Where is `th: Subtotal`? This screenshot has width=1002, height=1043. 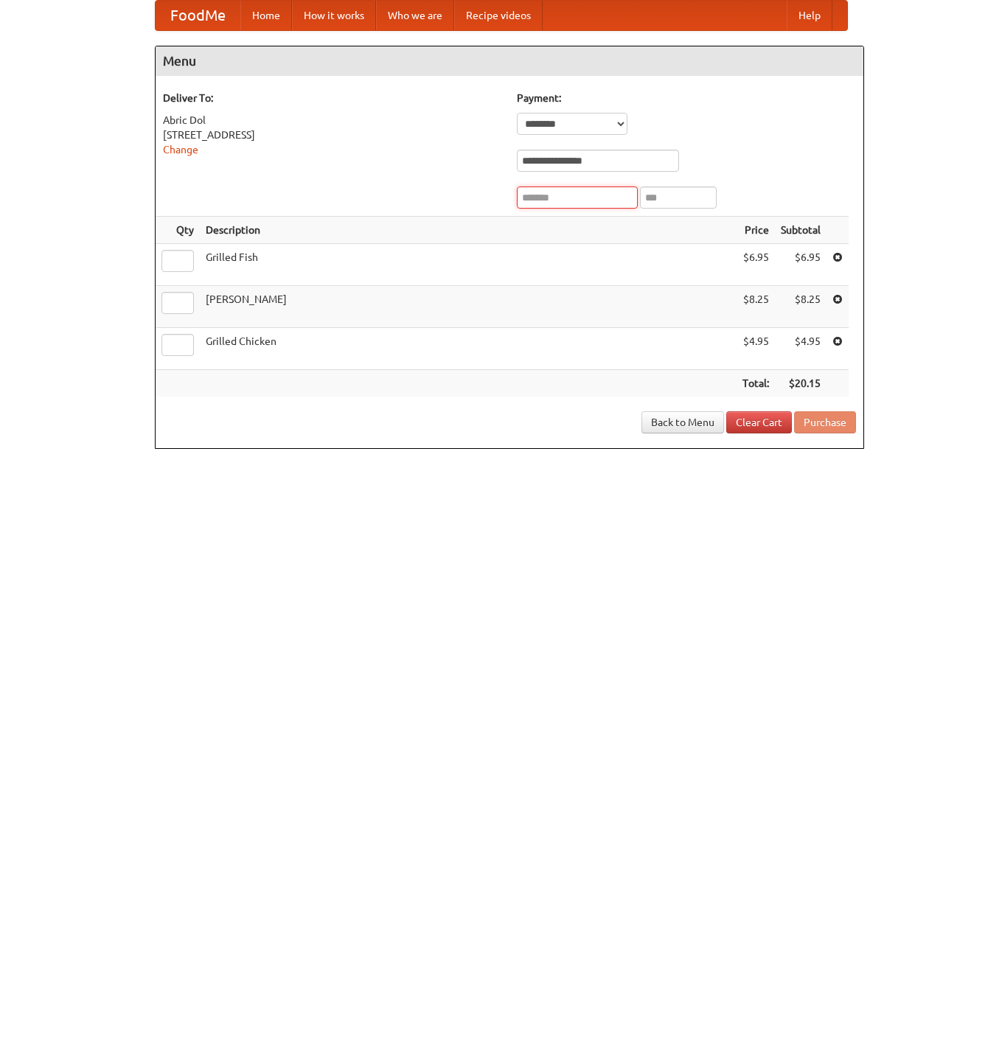
th: Subtotal is located at coordinates (801, 230).